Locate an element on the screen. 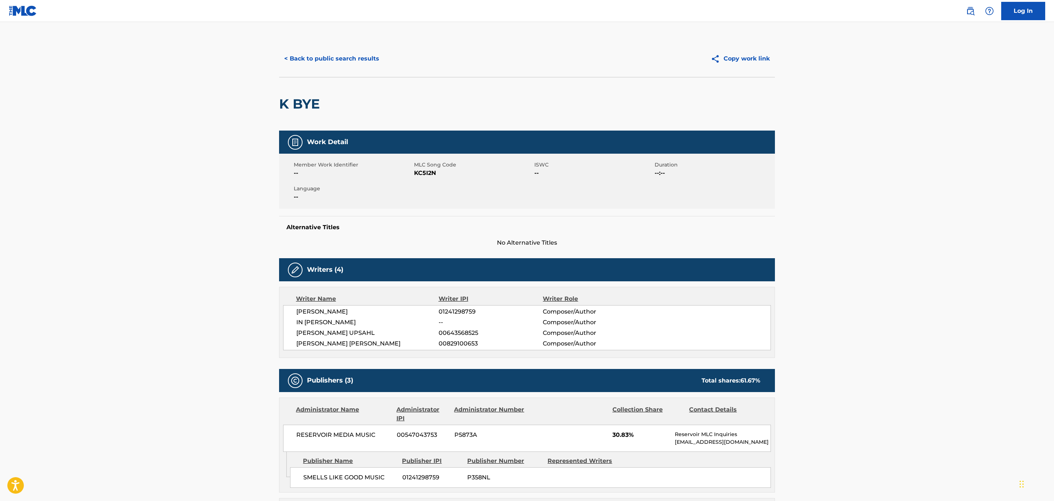  span: Member Work Identifier is located at coordinates (353, 165).